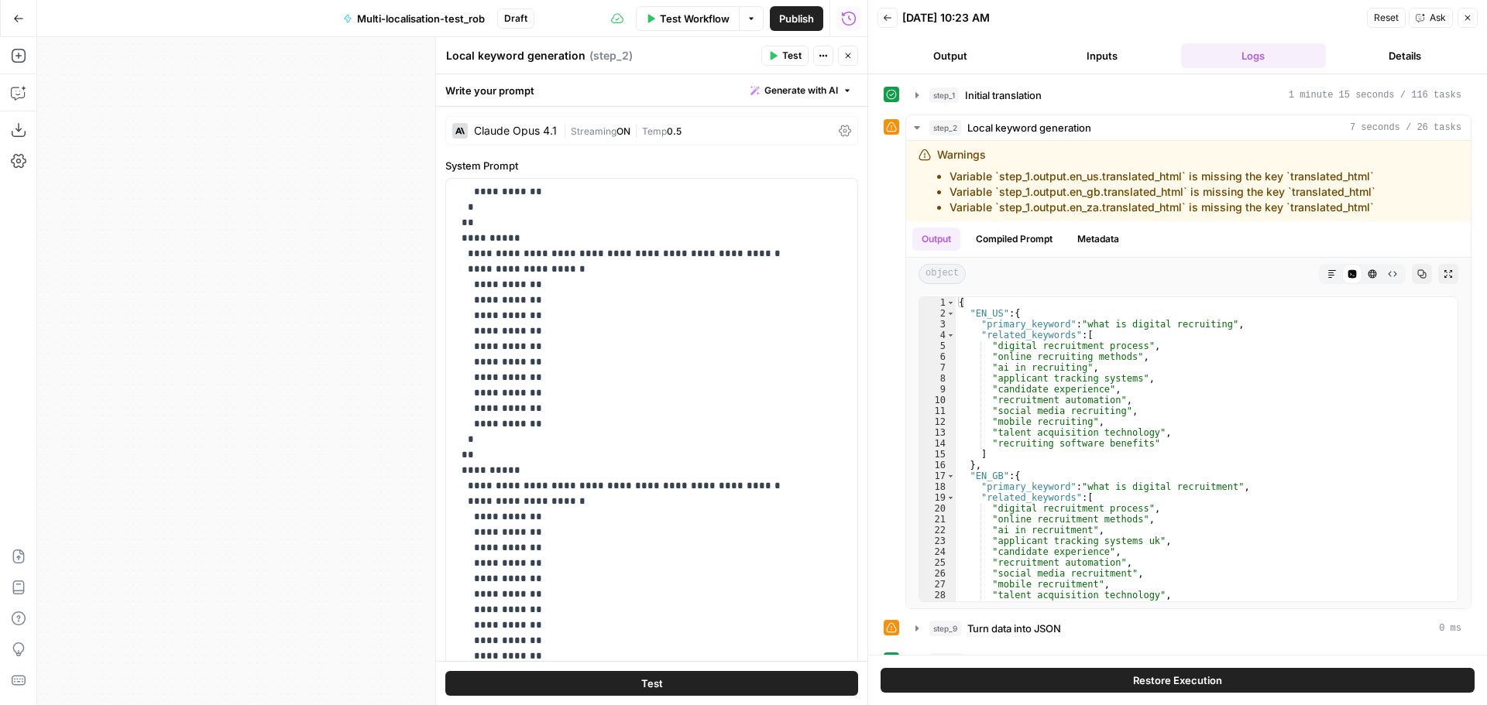 The height and width of the screenshot is (705, 1487). Describe the element at coordinates (937, 509) in the screenshot. I see `div: 20` at that location.